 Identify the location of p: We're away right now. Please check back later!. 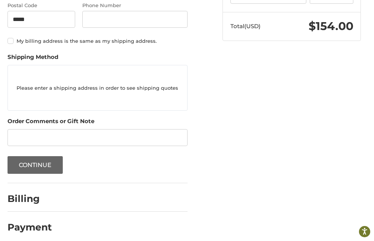
(48, 14).